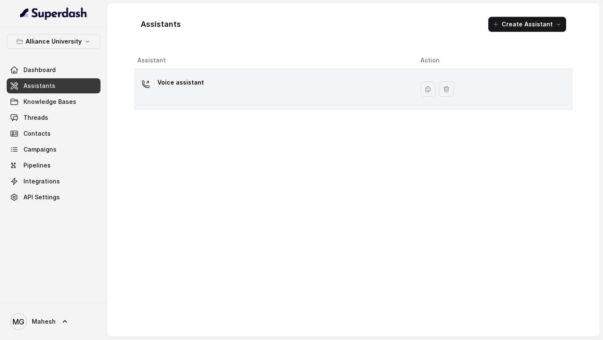 The height and width of the screenshot is (340, 603). Describe the element at coordinates (39, 86) in the screenshot. I see `span: Assistants` at that location.